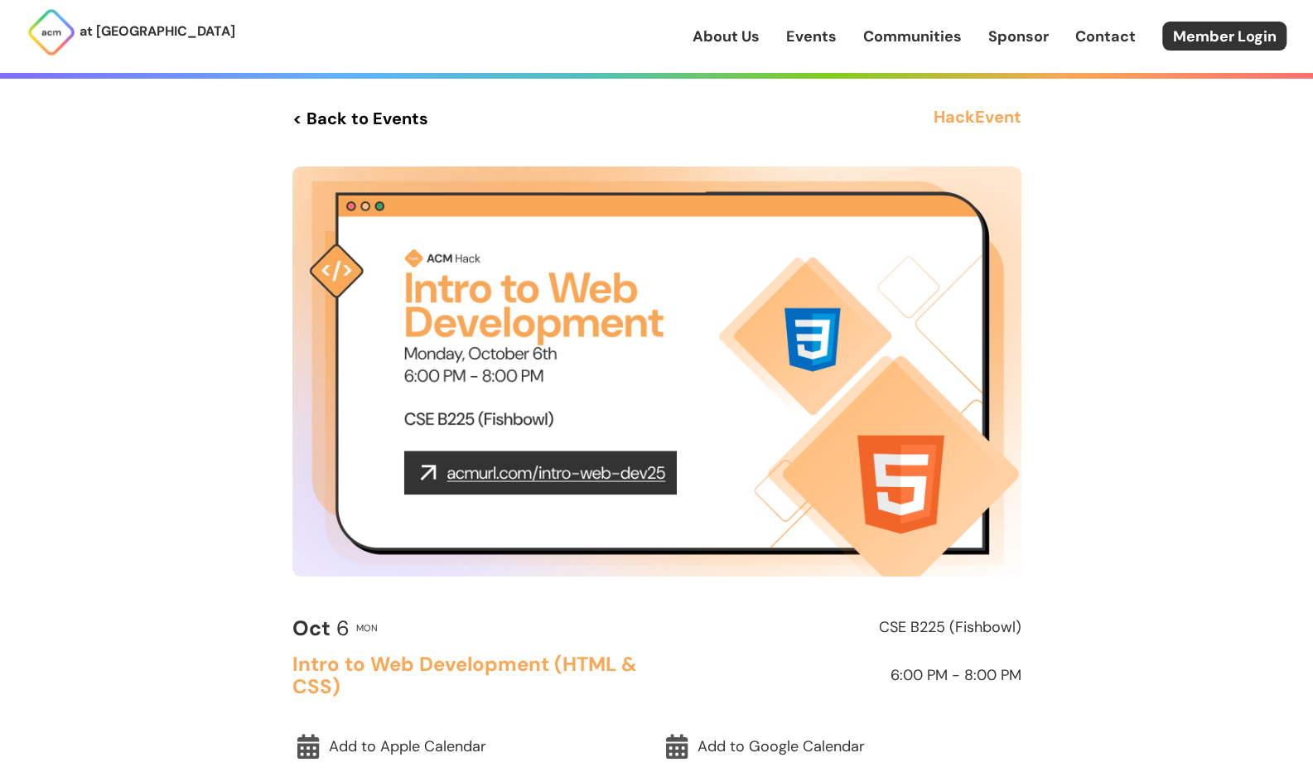 The width and height of the screenshot is (1313, 772). Describe the element at coordinates (320, 629) in the screenshot. I see `h2: 6` at that location.